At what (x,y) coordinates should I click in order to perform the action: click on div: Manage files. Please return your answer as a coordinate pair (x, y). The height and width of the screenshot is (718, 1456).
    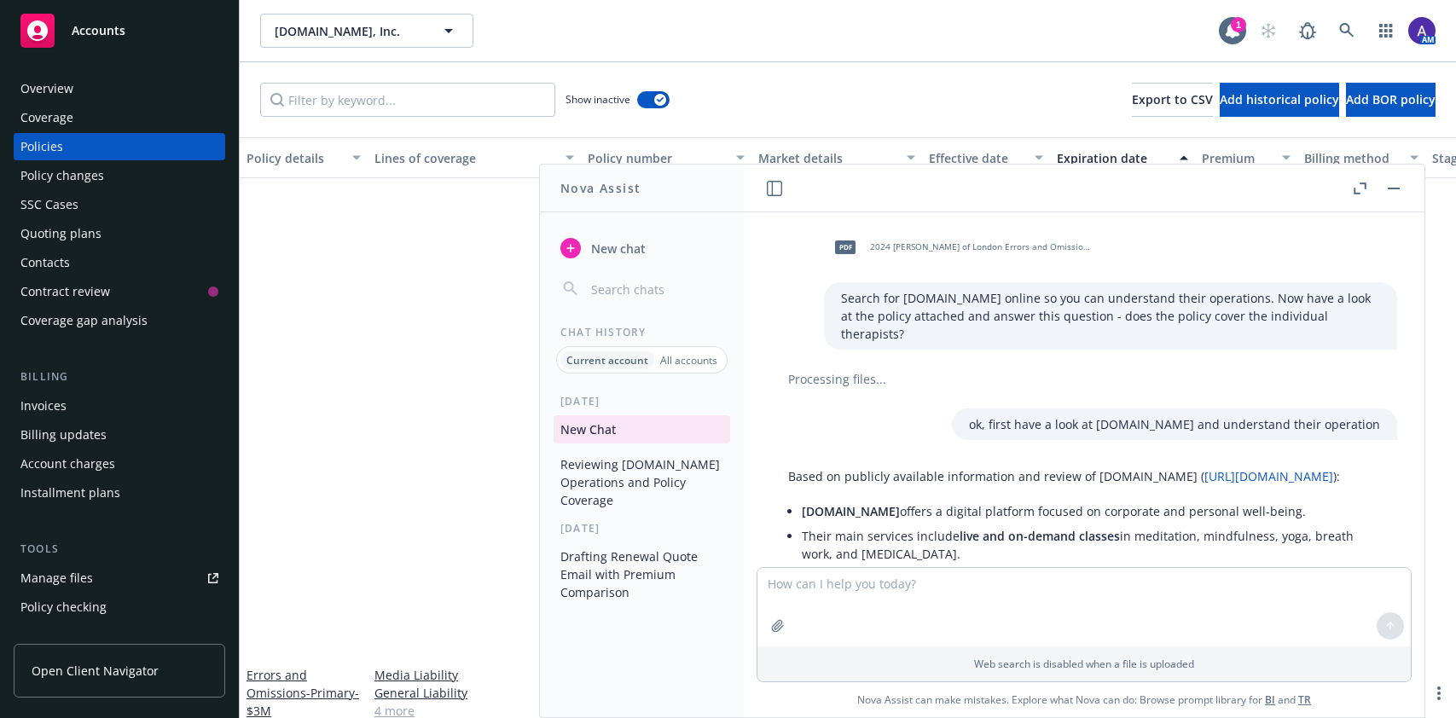
    Looking at the image, I should click on (56, 578).